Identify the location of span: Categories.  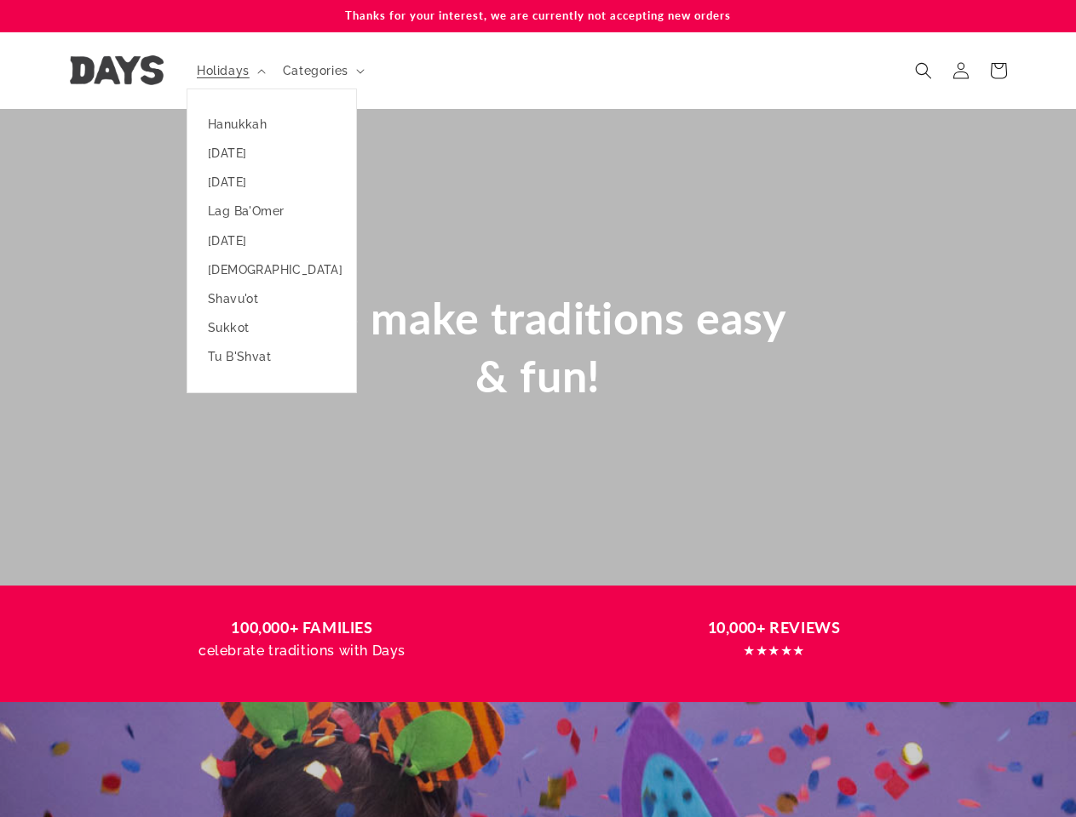
(315, 71).